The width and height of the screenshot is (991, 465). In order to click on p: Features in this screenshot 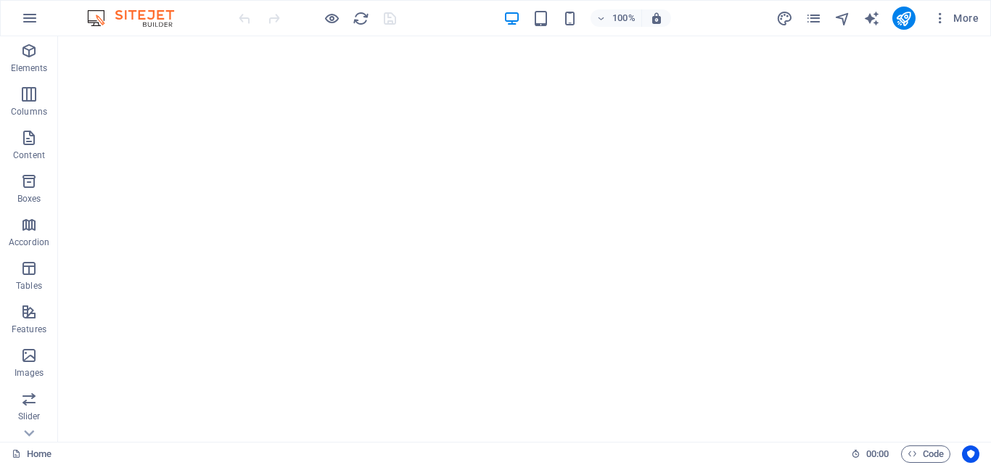, I will do `click(29, 329)`.